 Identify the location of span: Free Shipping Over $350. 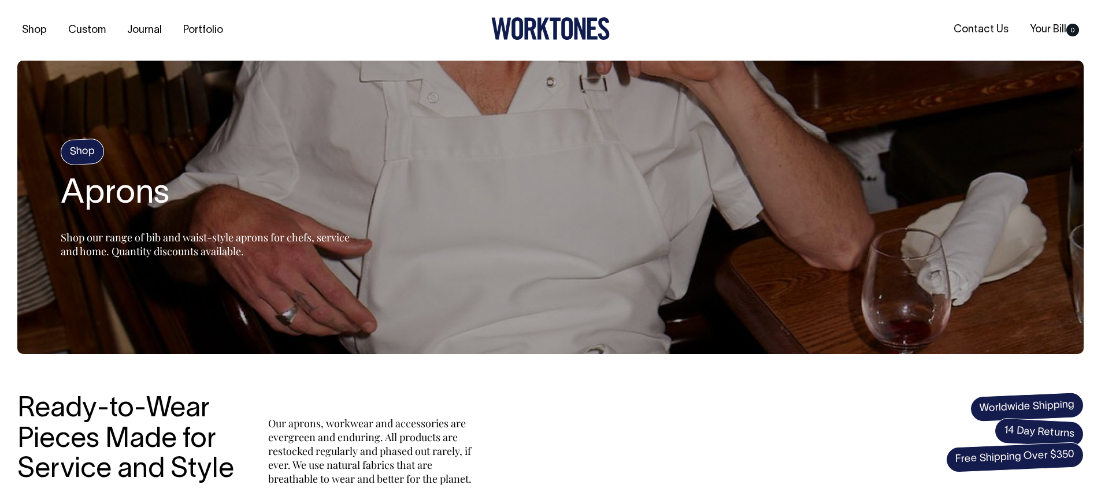
(1014, 458).